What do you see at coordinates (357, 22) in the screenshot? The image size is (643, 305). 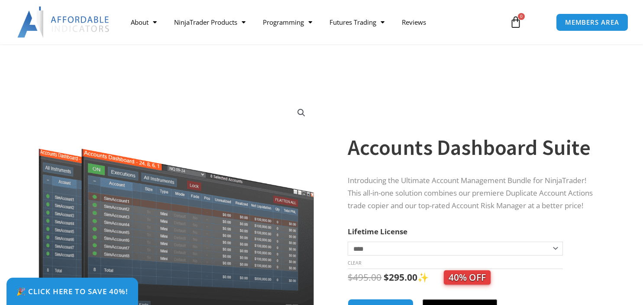 I see `a: Futures Trading` at bounding box center [357, 22].